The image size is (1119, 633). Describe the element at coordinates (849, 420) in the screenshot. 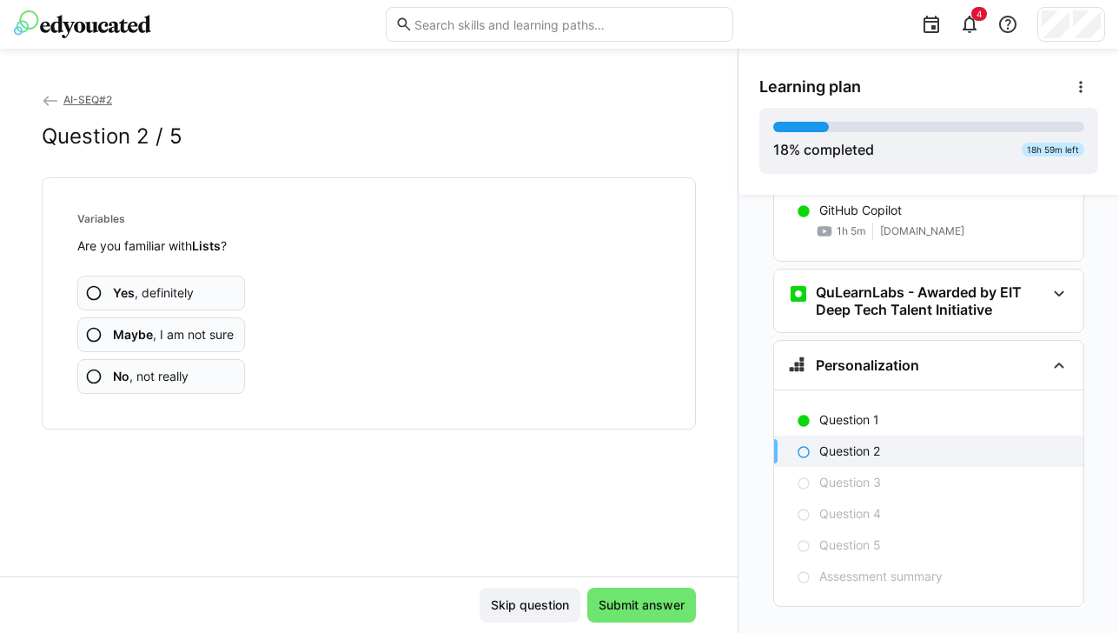

I see `p: Question 1` at that location.